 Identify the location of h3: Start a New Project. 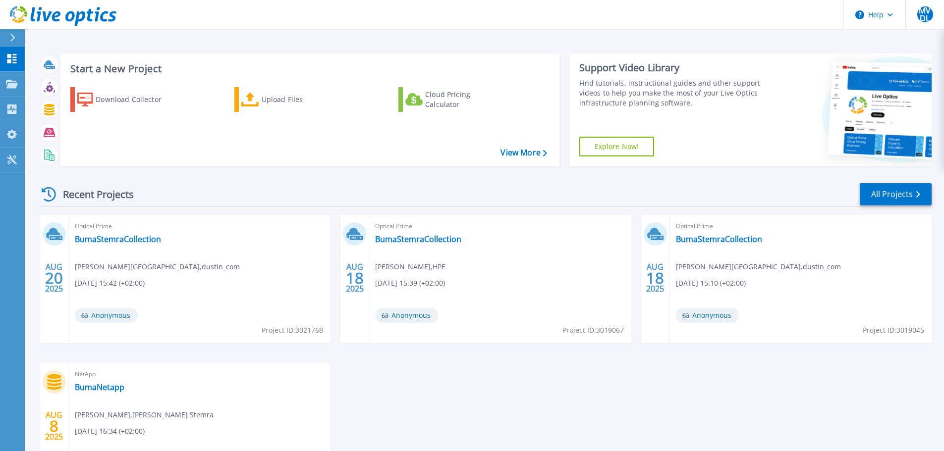
(308, 69).